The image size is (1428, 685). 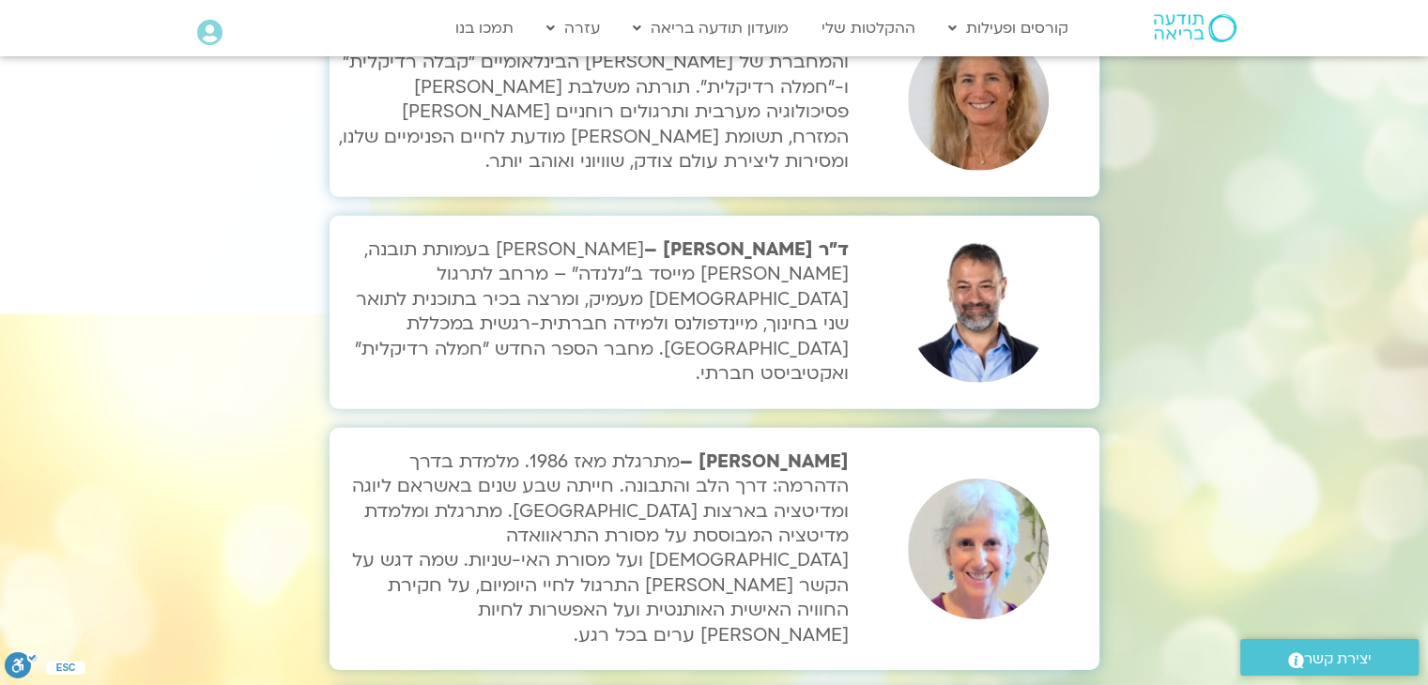 I want to click on a: יצירת קשר, so click(x=1329, y=657).